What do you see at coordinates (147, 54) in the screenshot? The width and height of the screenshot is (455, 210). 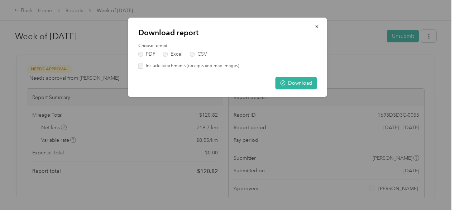 I see `label: PDF` at bounding box center [147, 54].